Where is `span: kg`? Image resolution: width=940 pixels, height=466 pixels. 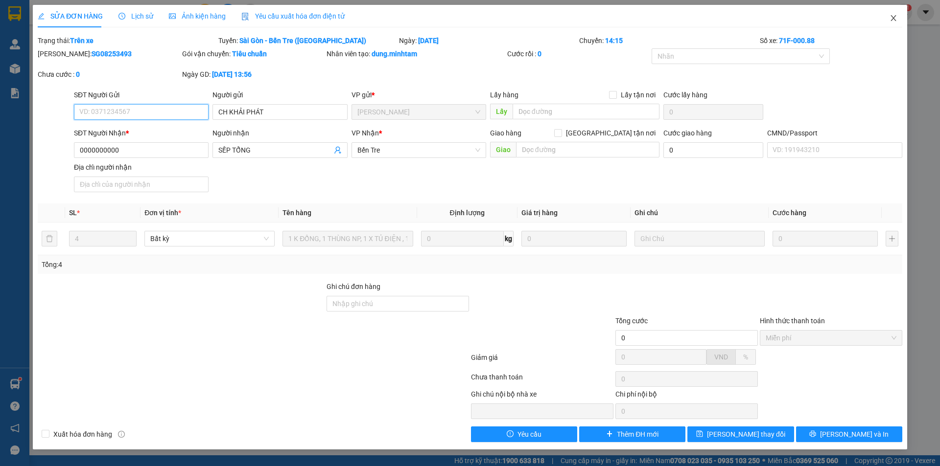 span: kg is located at coordinates (509, 239).